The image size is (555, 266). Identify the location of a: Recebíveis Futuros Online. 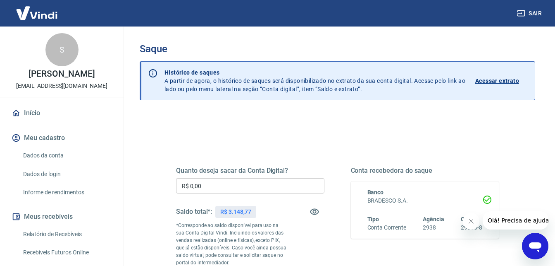
(67, 252).